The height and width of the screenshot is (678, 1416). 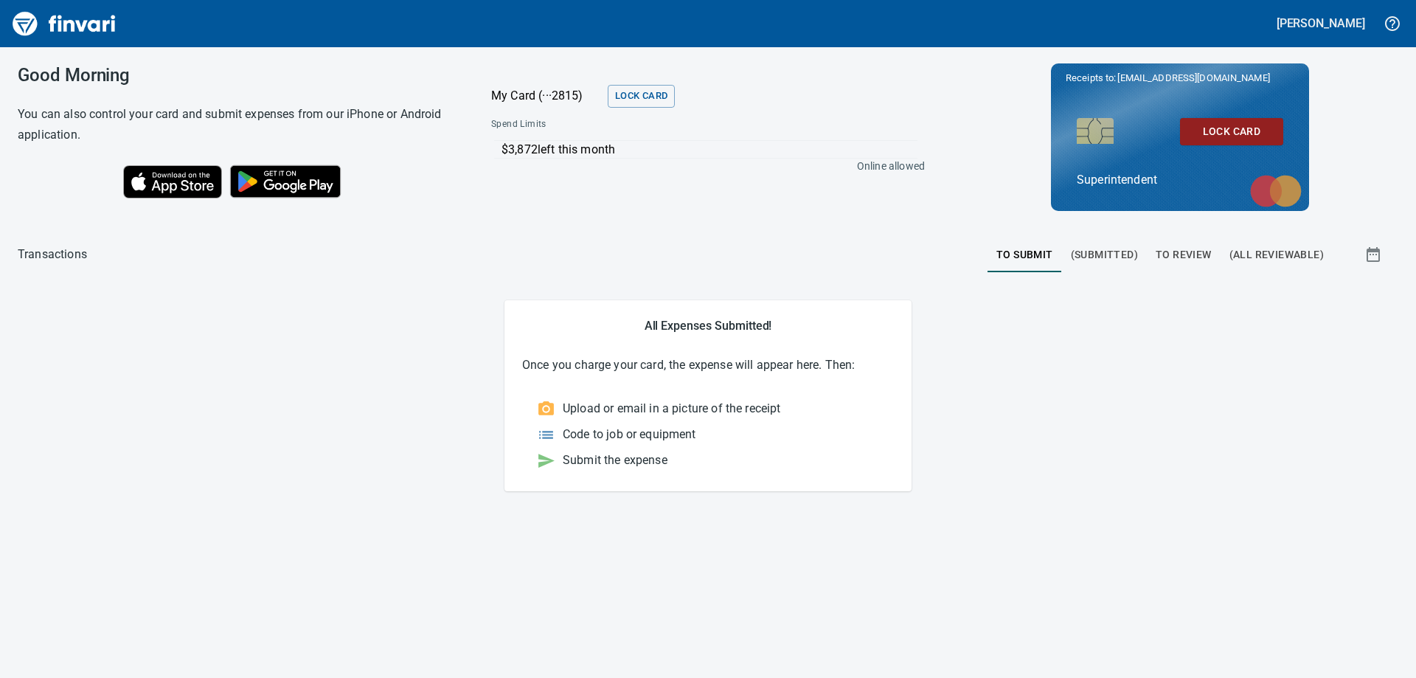 I want to click on img: mastercard.svg, so click(x=1276, y=191).